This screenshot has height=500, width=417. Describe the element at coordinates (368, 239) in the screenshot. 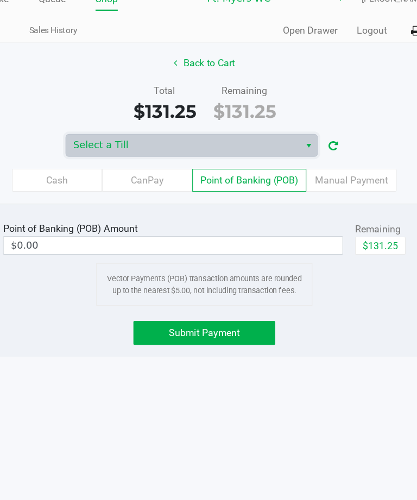

I see `button: $131.25` at that location.